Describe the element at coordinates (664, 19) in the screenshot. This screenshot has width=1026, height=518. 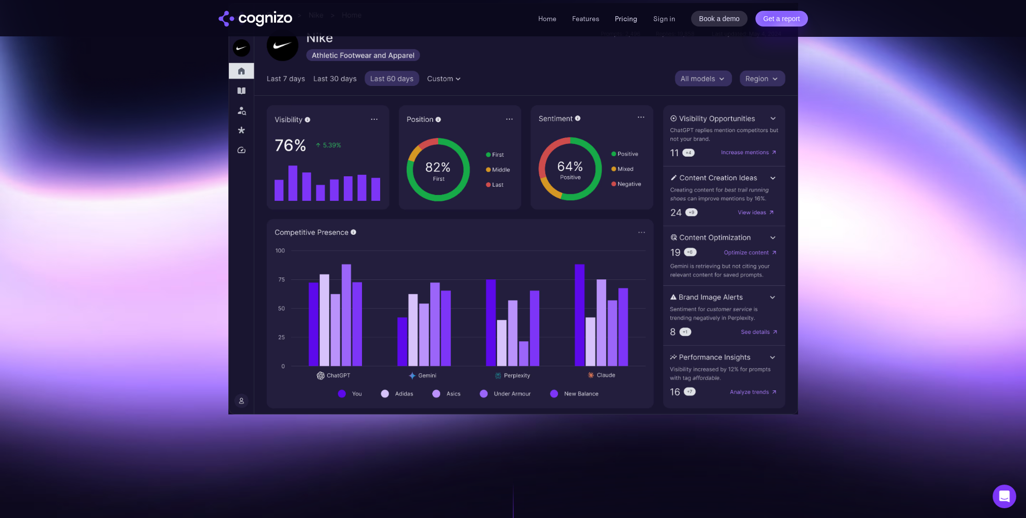
I see `a: Sign in` at that location.